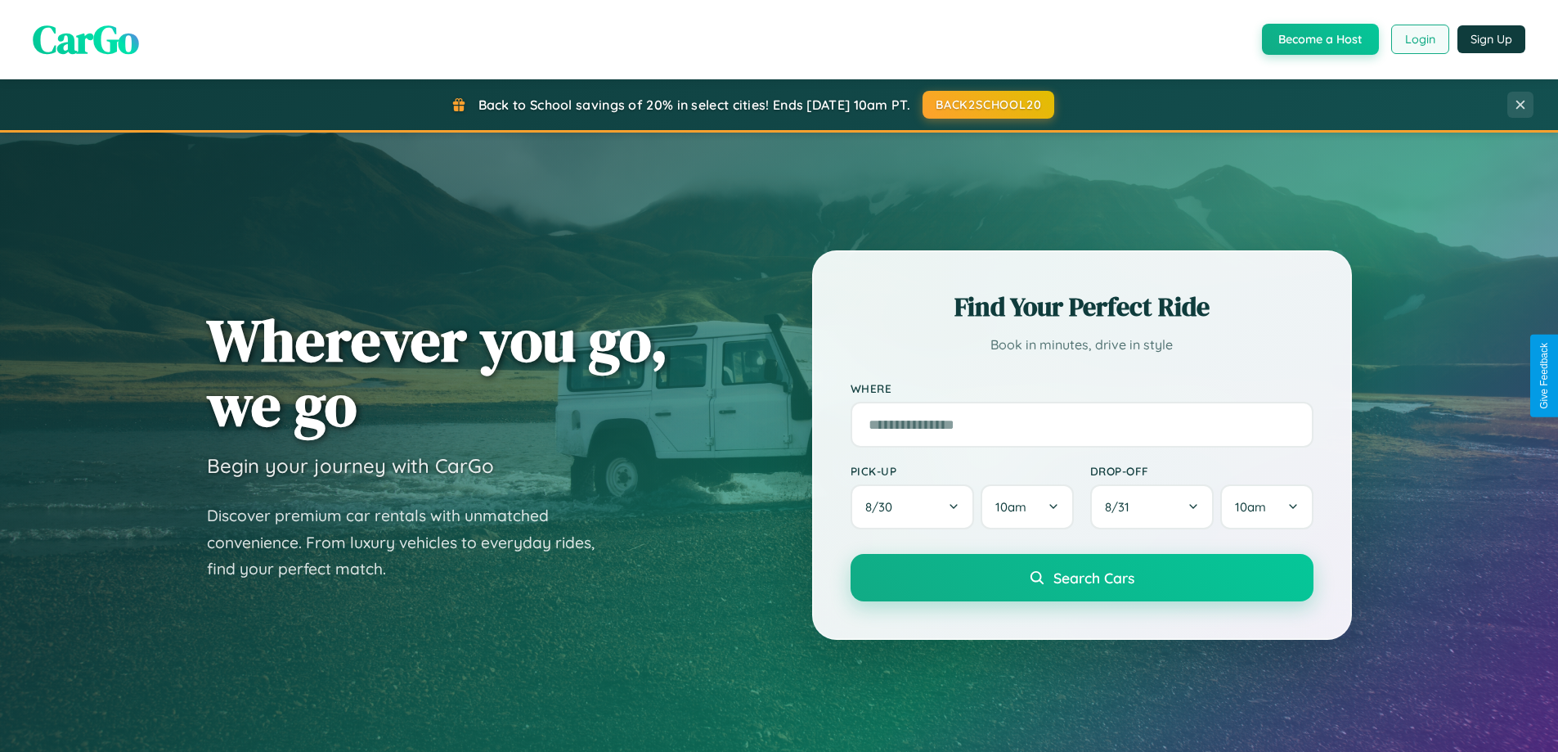 The height and width of the screenshot is (752, 1558). Describe the element at coordinates (988, 105) in the screenshot. I see `button: BACK2SCHOOL20` at that location.